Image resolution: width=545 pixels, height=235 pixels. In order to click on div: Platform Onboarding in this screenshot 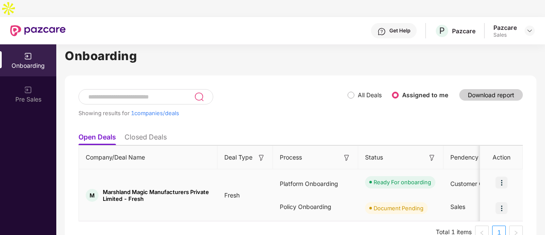, I will do `click(316, 184)`.